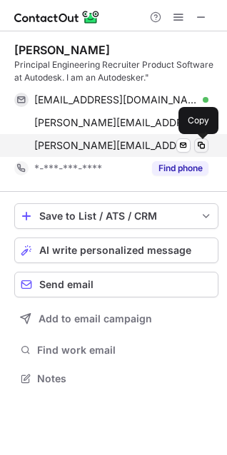 The height and width of the screenshot is (455, 227). I want to click on button: AI write personalized message, so click(116, 250).